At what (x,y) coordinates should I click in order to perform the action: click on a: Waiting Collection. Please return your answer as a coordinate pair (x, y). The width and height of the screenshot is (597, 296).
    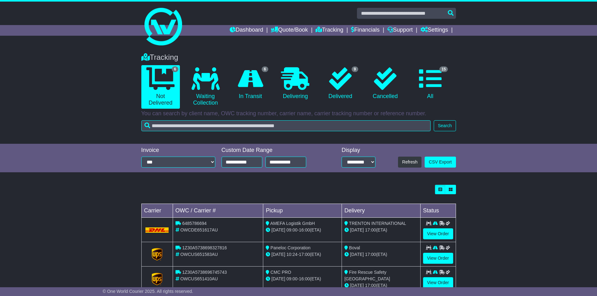
    Looking at the image, I should click on (205, 87).